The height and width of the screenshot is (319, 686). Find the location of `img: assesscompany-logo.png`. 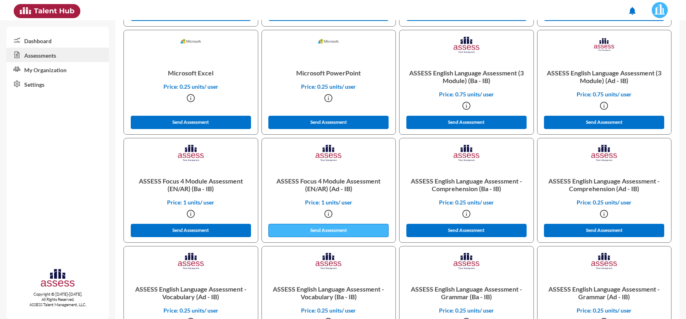

img: assesscompany-logo.png is located at coordinates (58, 279).